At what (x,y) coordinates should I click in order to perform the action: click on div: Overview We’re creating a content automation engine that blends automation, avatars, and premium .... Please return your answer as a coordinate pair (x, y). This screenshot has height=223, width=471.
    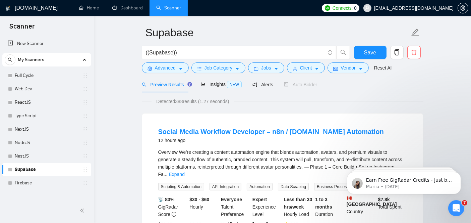
    Looking at the image, I should click on (283, 163).